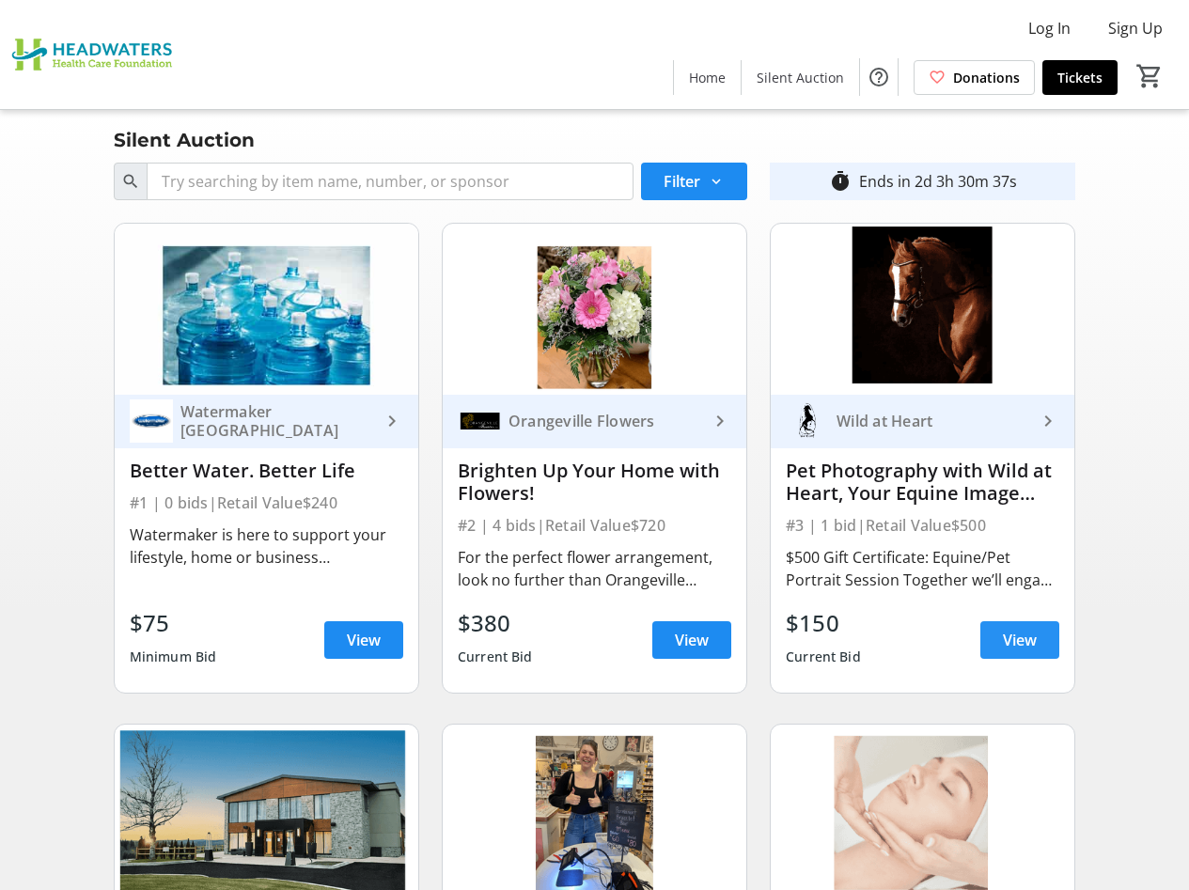 Image resolution: width=1189 pixels, height=890 pixels. I want to click on img: Wild at Heart, so click(807, 421).